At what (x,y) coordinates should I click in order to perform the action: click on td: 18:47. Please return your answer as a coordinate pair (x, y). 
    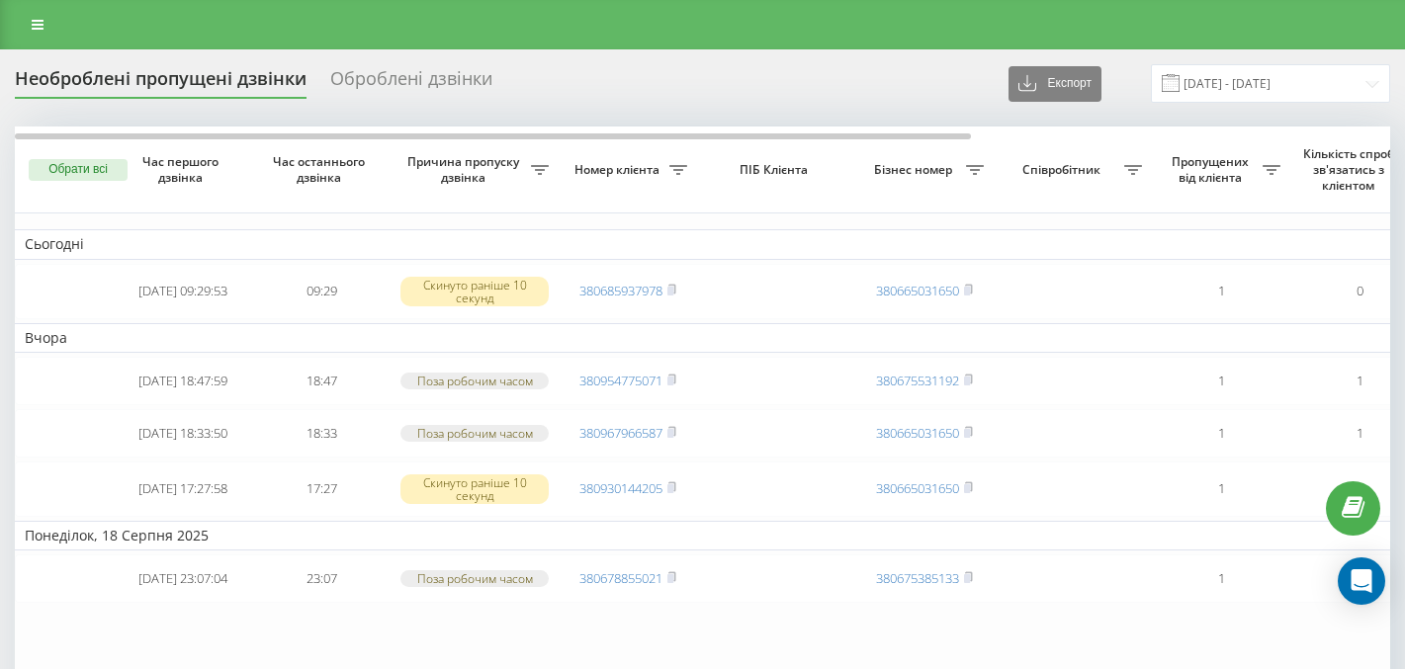
    Looking at the image, I should click on (321, 381).